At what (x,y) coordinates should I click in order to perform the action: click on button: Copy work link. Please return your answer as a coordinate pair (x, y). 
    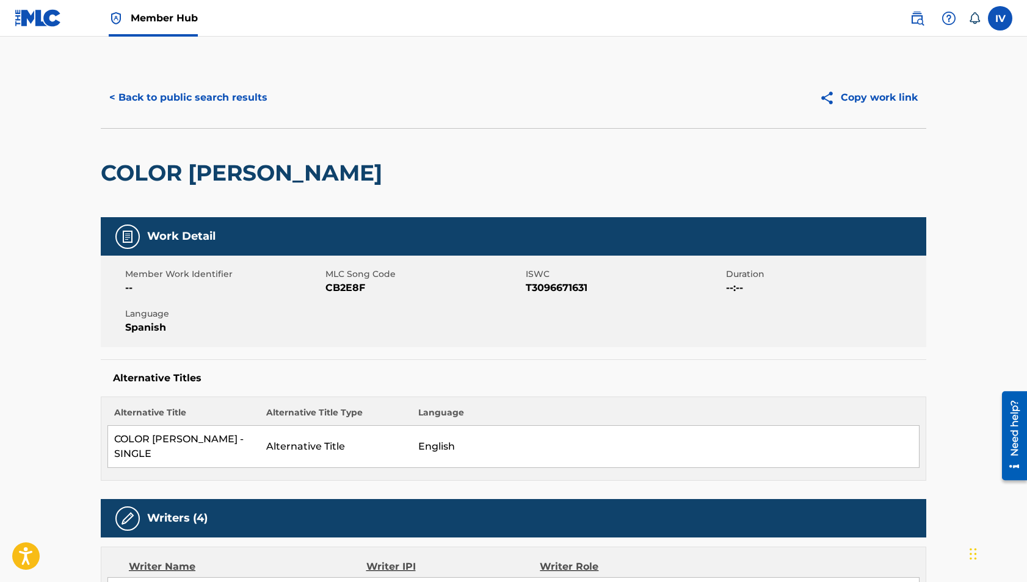
    Looking at the image, I should click on (868, 98).